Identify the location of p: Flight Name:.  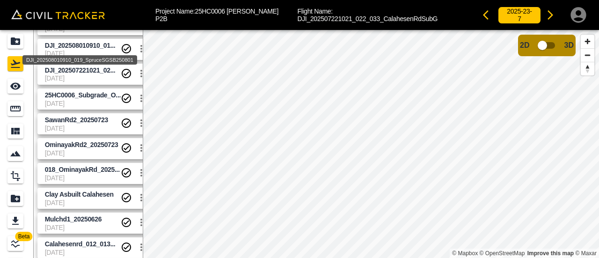
(384, 15).